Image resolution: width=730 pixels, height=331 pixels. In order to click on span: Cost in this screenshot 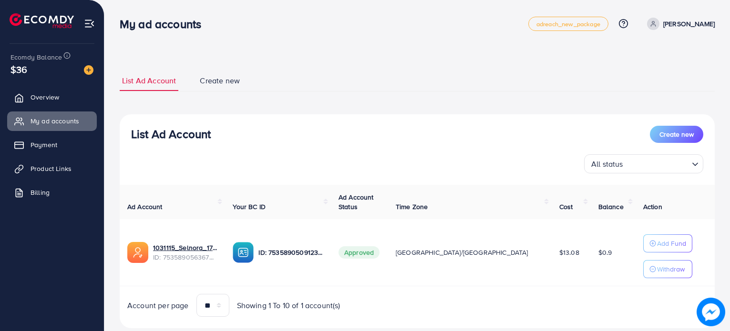, I will do `click(566, 207)`.